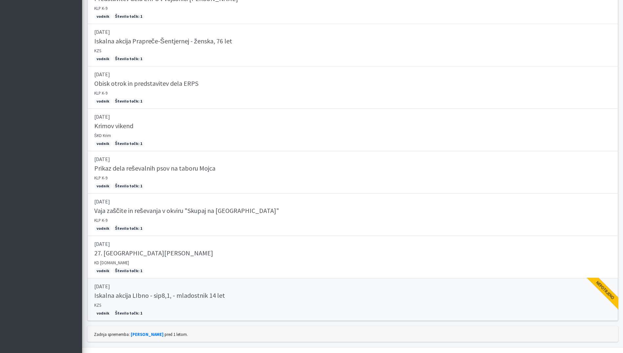  What do you see at coordinates (155, 168) in the screenshot?
I see `h5: Prikaz dela reševalnih psov na taboru Mojca` at bounding box center [155, 168].